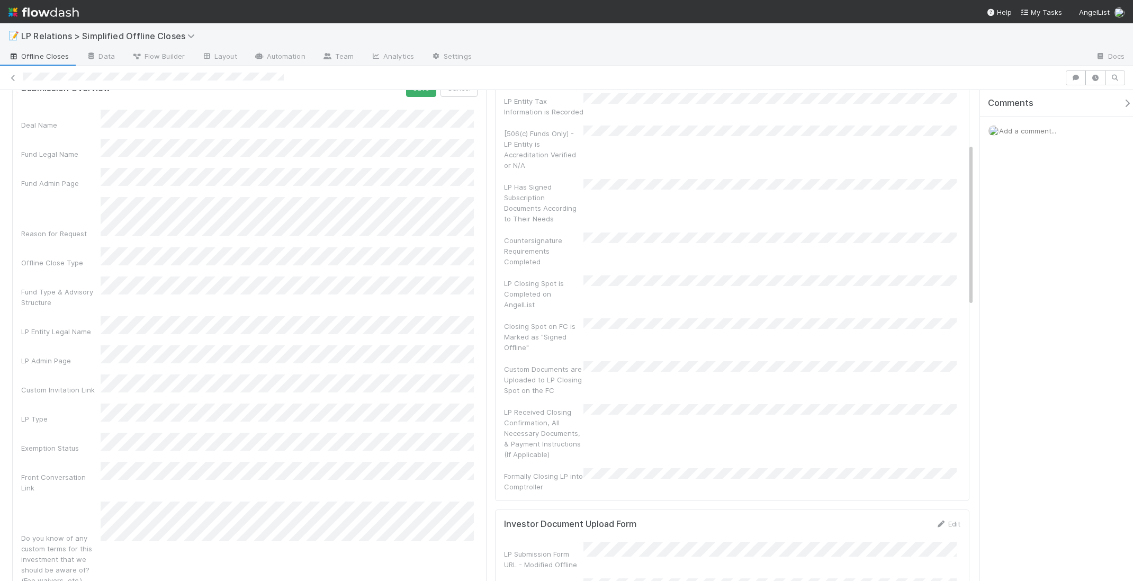 The width and height of the screenshot is (1133, 581). Describe the element at coordinates (392, 57) in the screenshot. I see `a: Analytics` at that location.